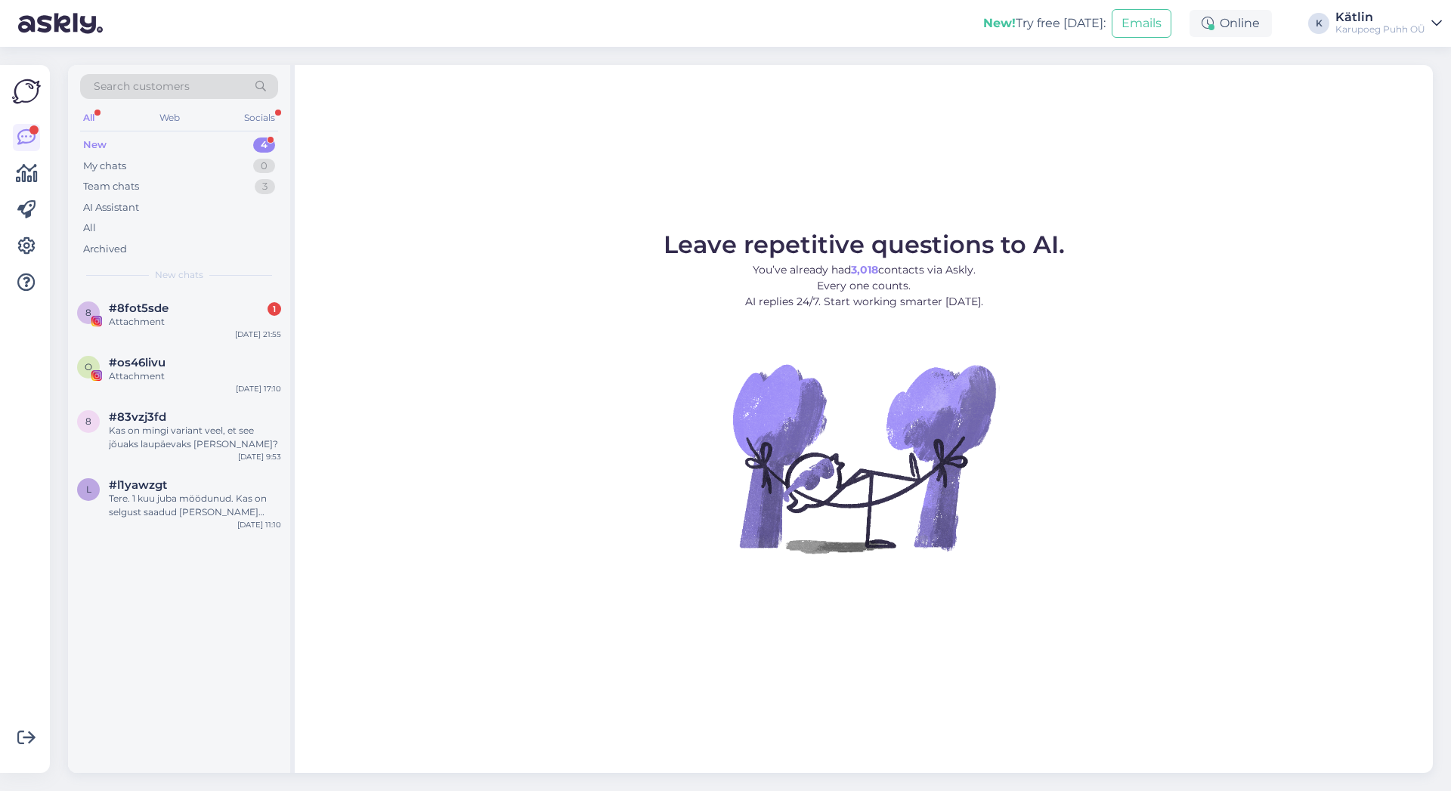 Image resolution: width=1451 pixels, height=791 pixels. What do you see at coordinates (169, 118) in the screenshot?
I see `div: Web` at bounding box center [169, 118].